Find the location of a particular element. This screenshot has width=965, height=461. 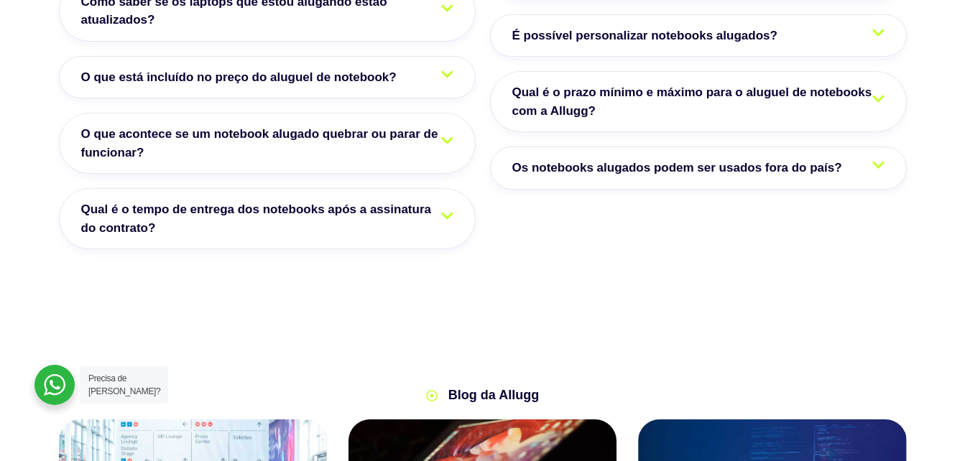

span: Qual é o prazo mínimo e máximo para o aluguel de notebooks com a Allugg? is located at coordinates (699, 101).